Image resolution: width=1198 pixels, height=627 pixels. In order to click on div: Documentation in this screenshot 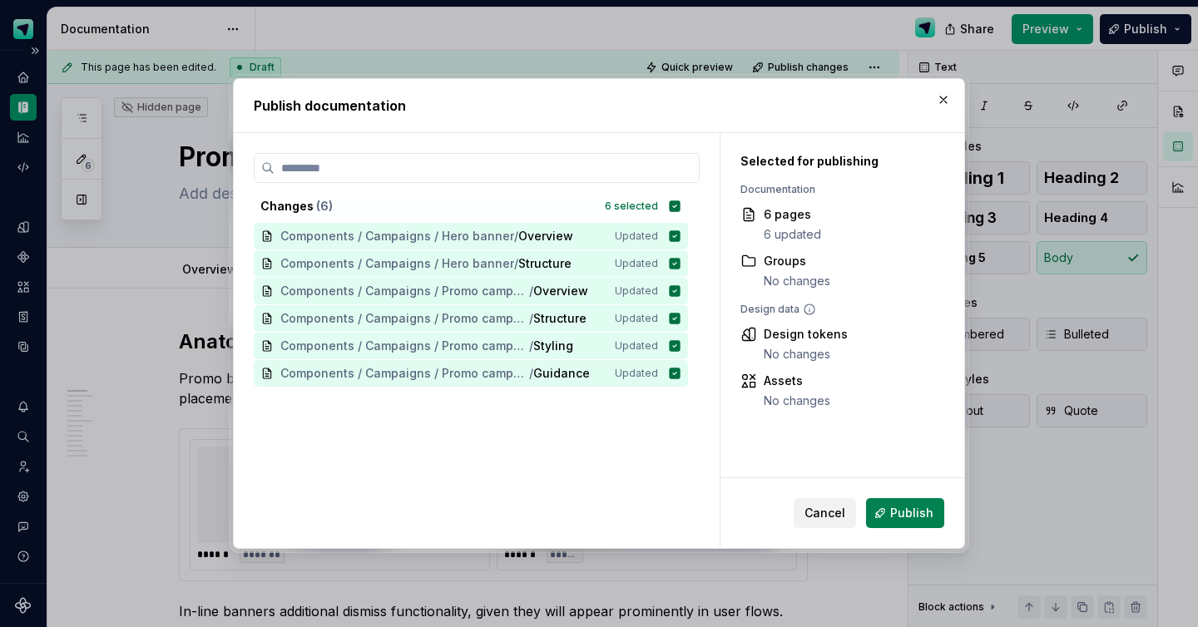, I will do `click(838, 190)`.